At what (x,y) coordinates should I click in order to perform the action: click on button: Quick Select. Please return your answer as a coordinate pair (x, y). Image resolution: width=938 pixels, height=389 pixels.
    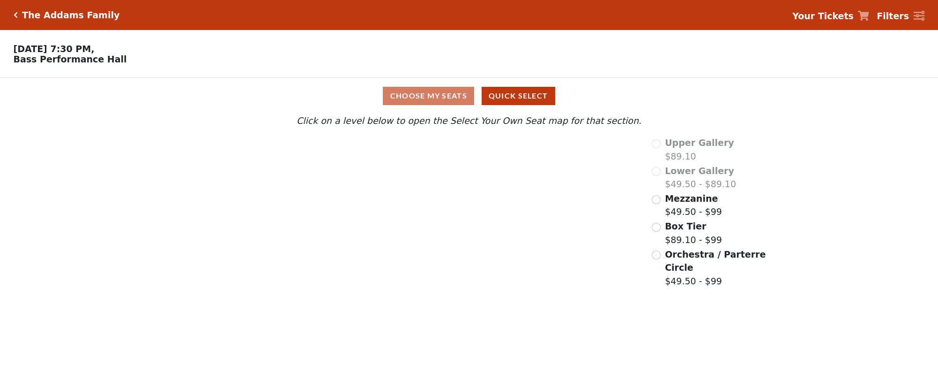
    Looking at the image, I should click on (518, 96).